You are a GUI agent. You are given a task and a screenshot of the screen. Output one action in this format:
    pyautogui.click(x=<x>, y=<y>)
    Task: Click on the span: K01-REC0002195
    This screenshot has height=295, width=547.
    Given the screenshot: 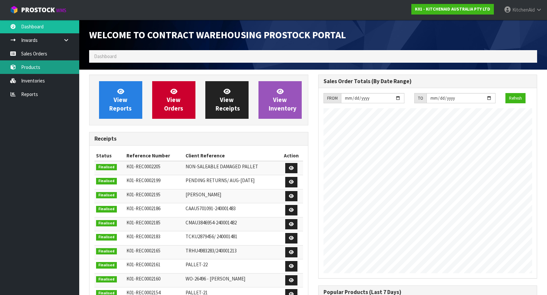 What is the action you would take?
    pyautogui.click(x=143, y=194)
    